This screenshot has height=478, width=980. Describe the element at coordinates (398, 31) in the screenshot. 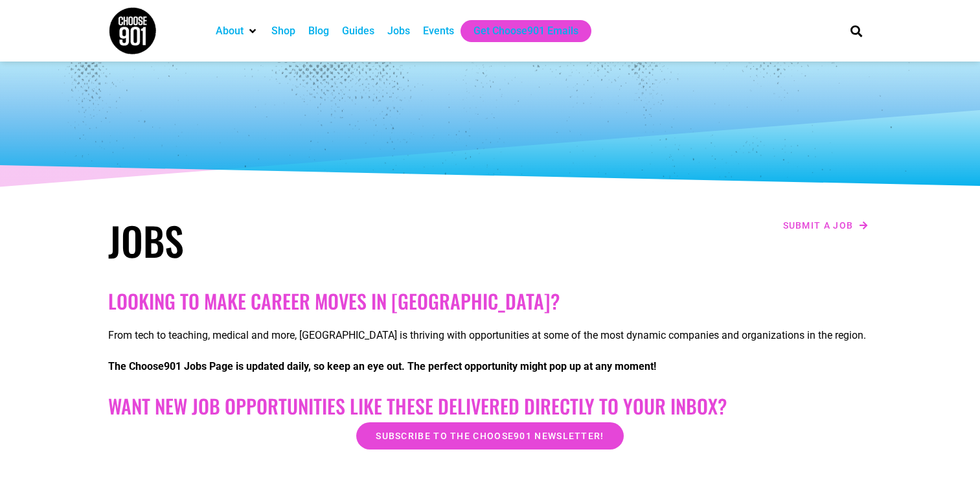

I see `div: Jobs` at that location.